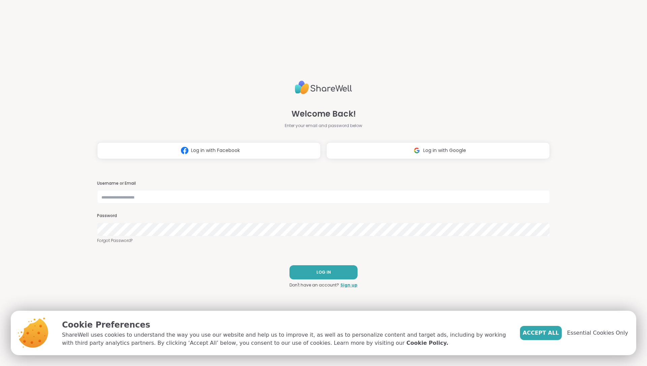 Image resolution: width=647 pixels, height=366 pixels. Describe the element at coordinates (323, 126) in the screenshot. I see `span: Enter your email and password below` at that location.